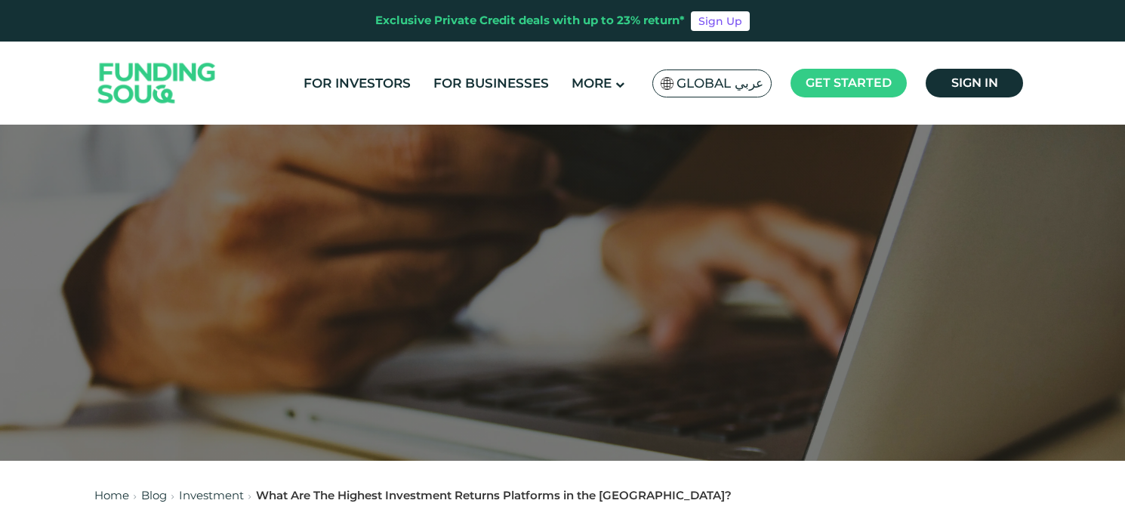 This screenshot has width=1125, height=525. Describe the element at coordinates (975, 82) in the screenshot. I see `span: Sign in` at that location.